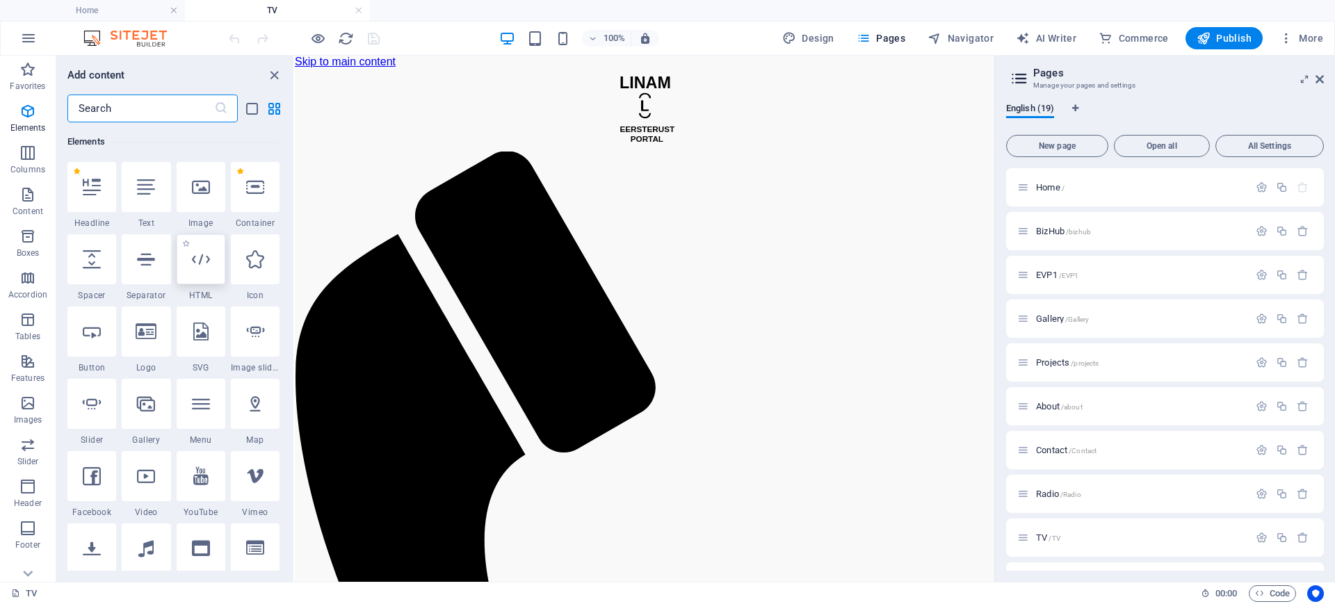  I want to click on span: All Settings, so click(1270, 146).